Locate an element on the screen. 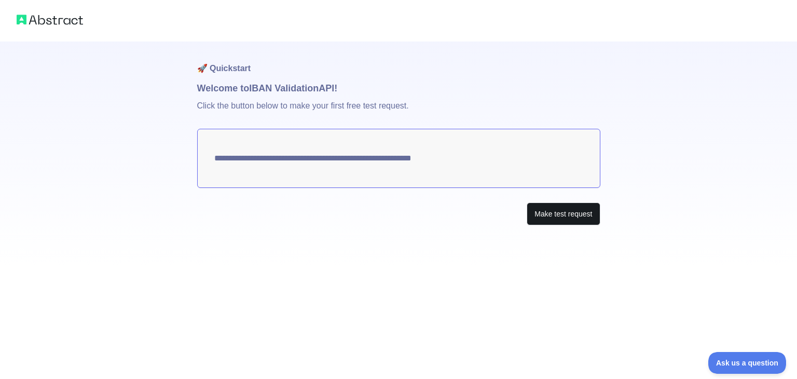  h1: 🚀 Quickstart is located at coordinates (398, 61).